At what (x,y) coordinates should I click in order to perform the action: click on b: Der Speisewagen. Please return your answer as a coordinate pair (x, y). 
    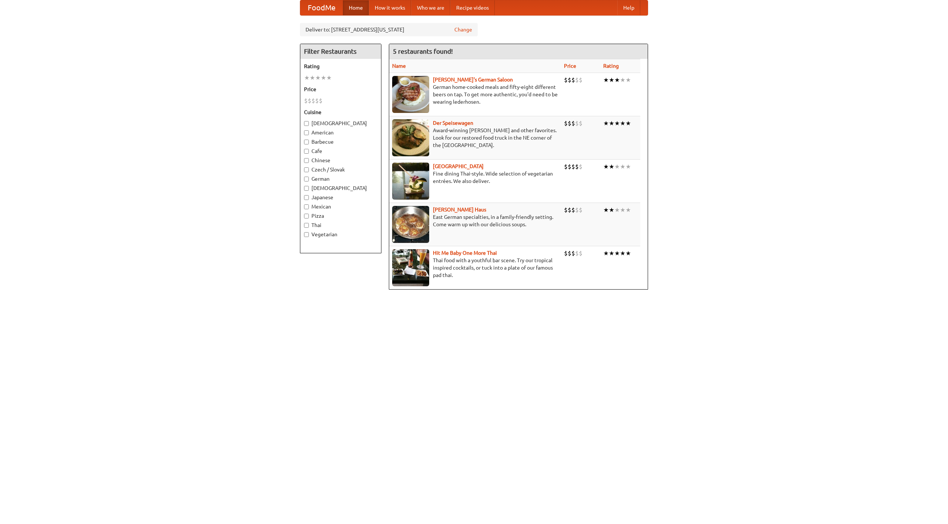
    Looking at the image, I should click on (453, 123).